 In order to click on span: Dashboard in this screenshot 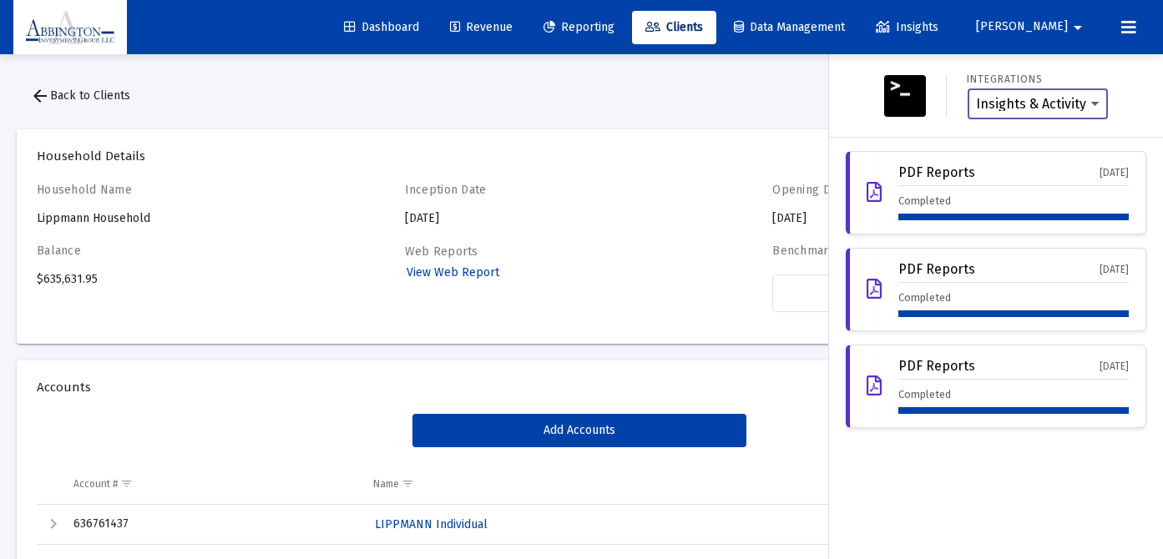, I will do `click(382, 27)`.